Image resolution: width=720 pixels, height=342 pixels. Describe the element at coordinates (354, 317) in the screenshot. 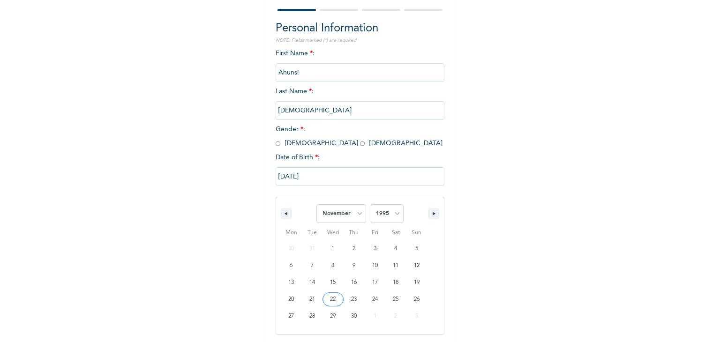

I see `button: 30` at that location.